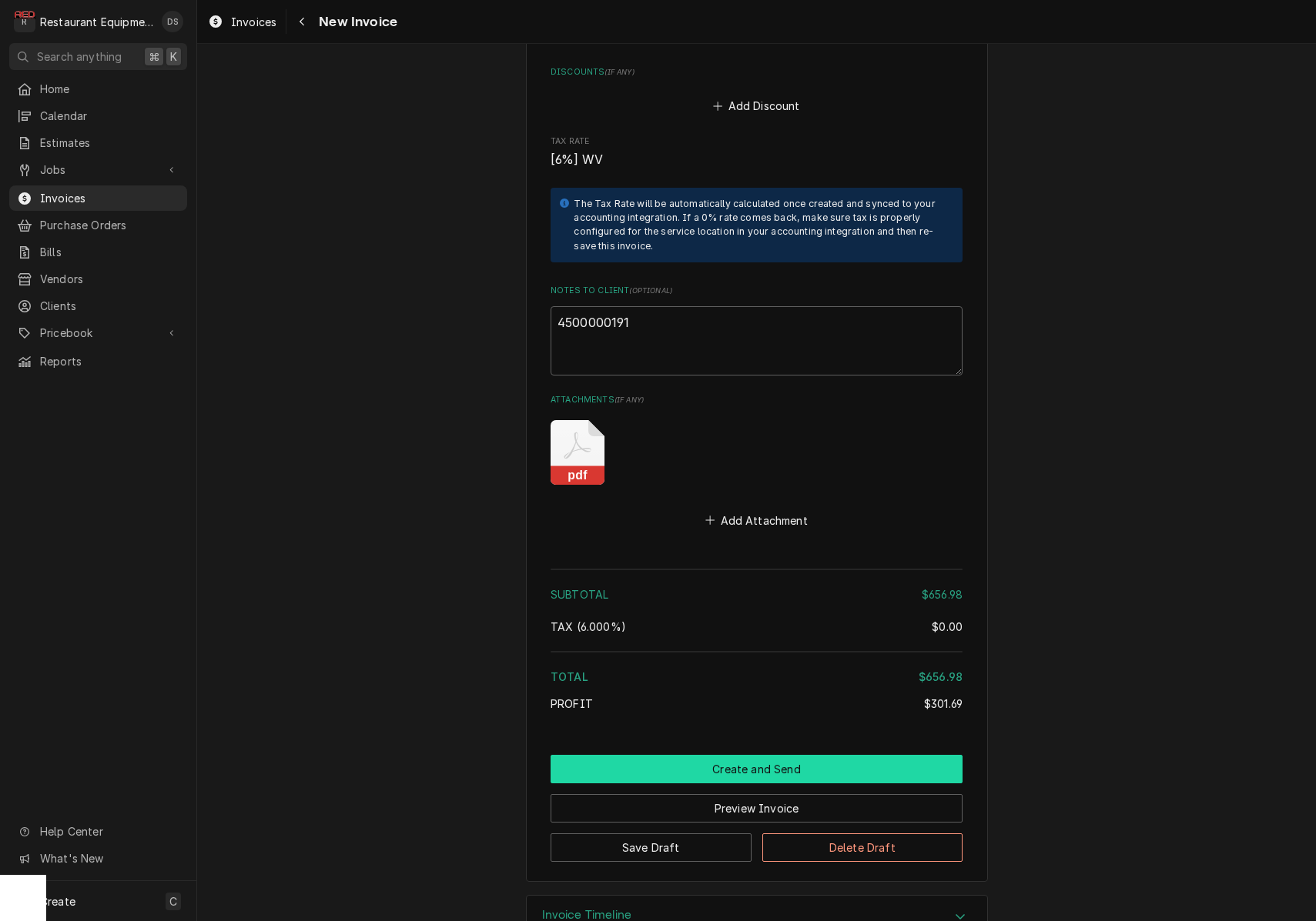 The height and width of the screenshot is (921, 1316). Describe the element at coordinates (571, 703) in the screenshot. I see `span: Profit` at that location.